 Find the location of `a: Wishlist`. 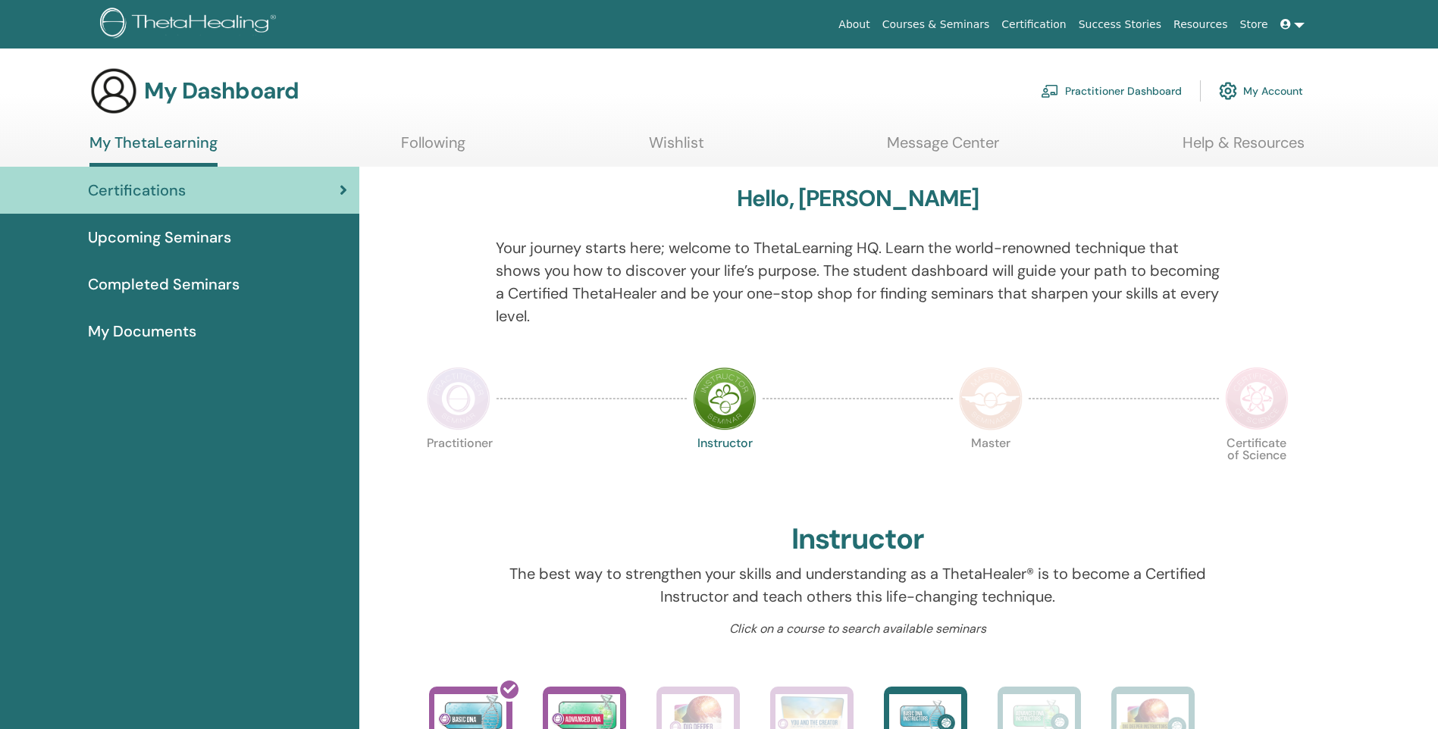

a: Wishlist is located at coordinates (676, 148).